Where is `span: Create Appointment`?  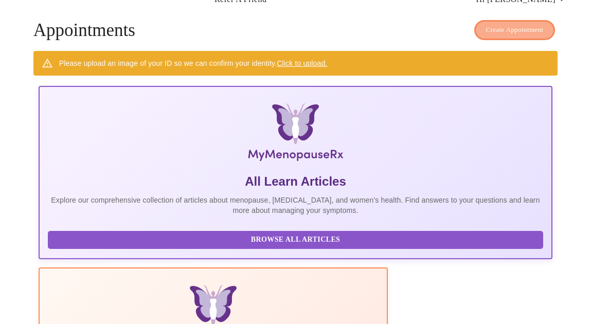 span: Create Appointment is located at coordinates (515, 30).